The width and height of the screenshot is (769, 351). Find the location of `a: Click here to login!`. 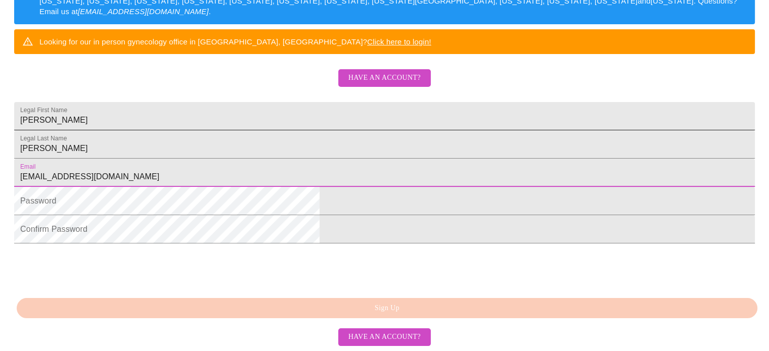

a: Click here to login! is located at coordinates (399, 41).